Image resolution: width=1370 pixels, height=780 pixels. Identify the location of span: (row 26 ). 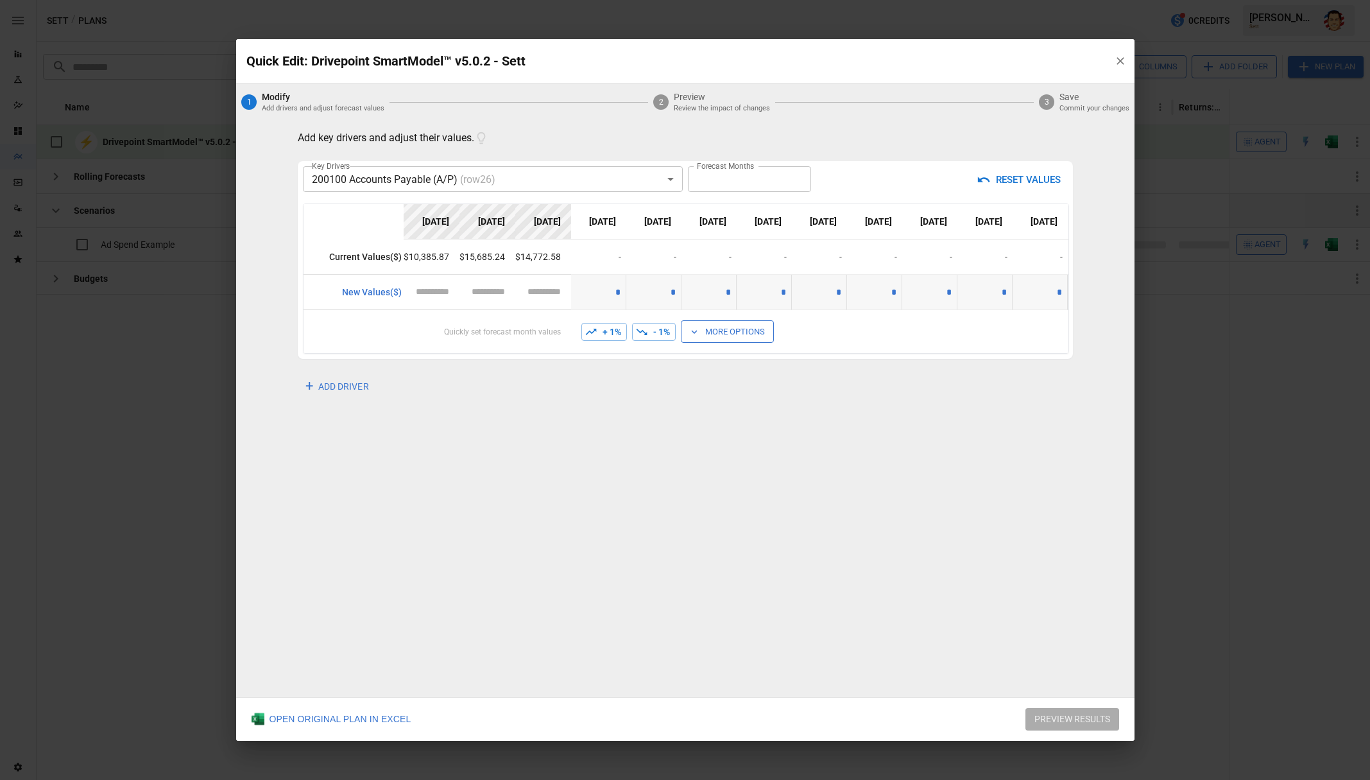
(477, 179).